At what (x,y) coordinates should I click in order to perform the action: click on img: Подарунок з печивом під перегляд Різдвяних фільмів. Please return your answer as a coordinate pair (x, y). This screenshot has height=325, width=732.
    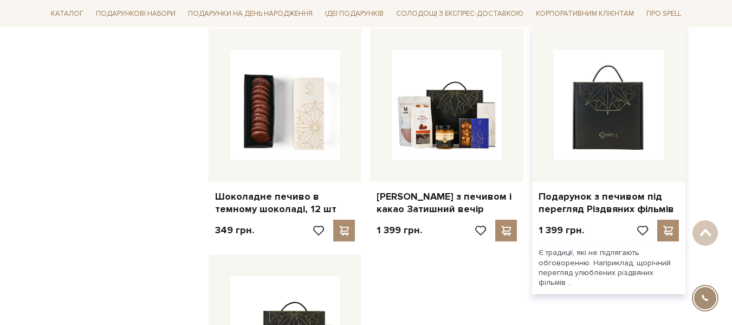
    Looking at the image, I should click on (609, 105).